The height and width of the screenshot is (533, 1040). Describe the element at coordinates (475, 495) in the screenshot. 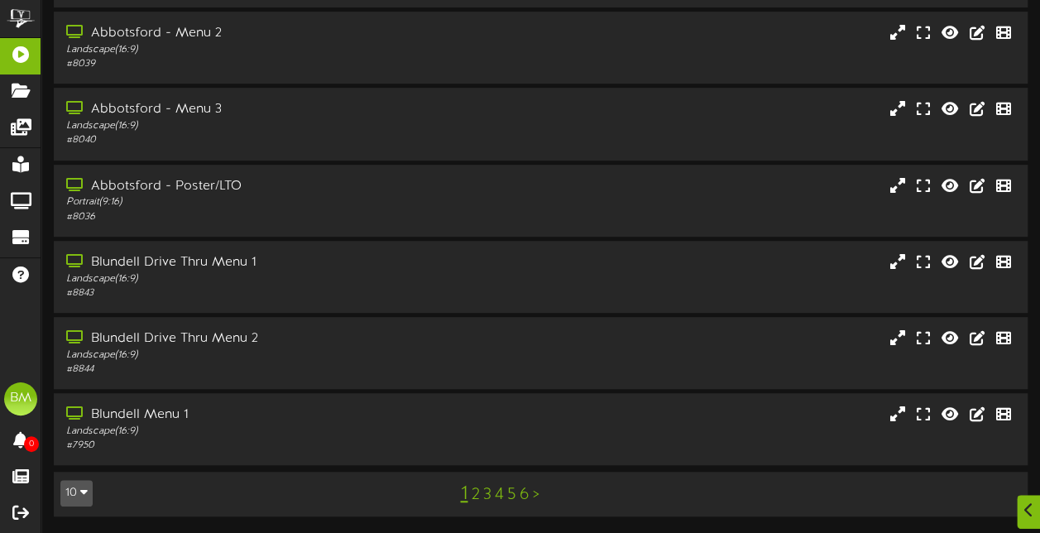

I see `a: 2` at that location.